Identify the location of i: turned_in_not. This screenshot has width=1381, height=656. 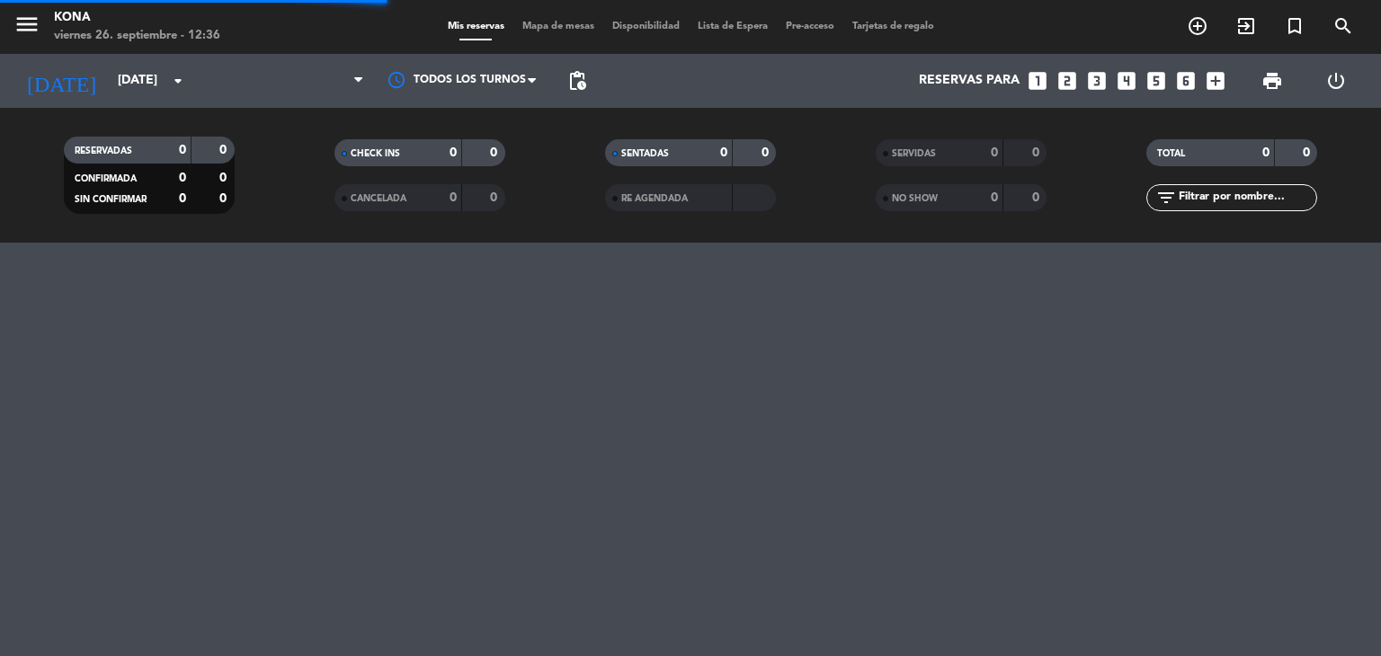
(1295, 26).